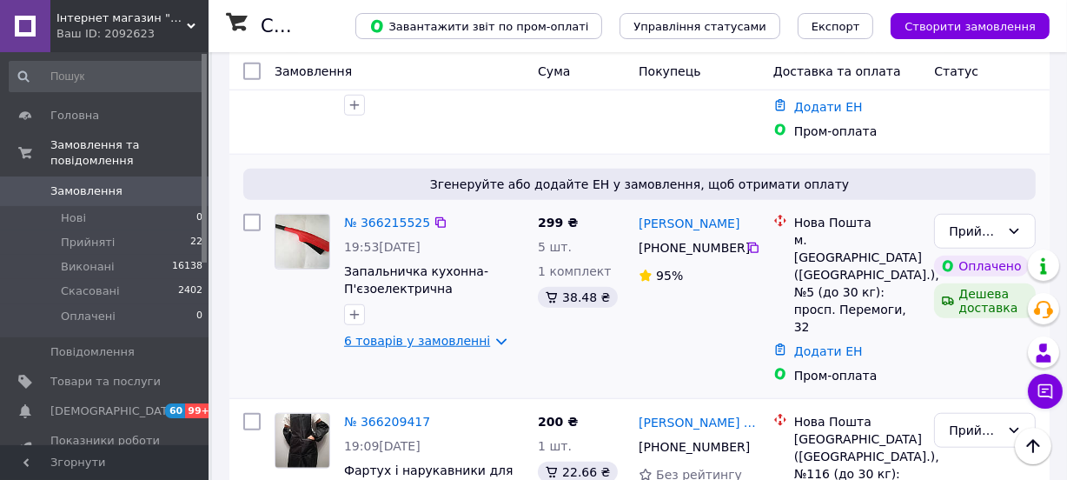  What do you see at coordinates (700, 26) in the screenshot?
I see `span: Управління статусами` at bounding box center [700, 26].